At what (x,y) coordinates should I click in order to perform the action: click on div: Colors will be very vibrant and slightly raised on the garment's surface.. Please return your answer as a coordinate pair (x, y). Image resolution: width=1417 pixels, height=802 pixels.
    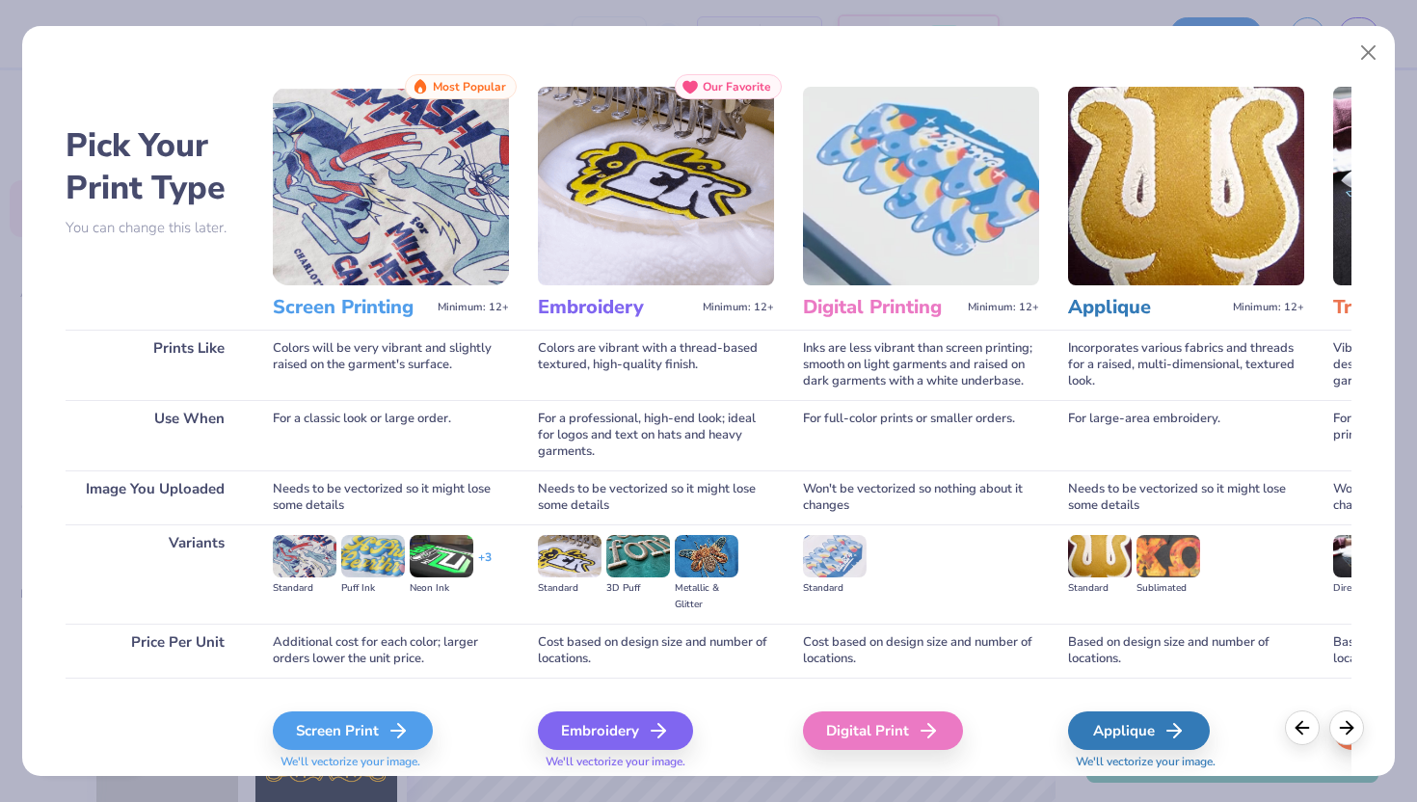
    Looking at the image, I should click on (390, 364).